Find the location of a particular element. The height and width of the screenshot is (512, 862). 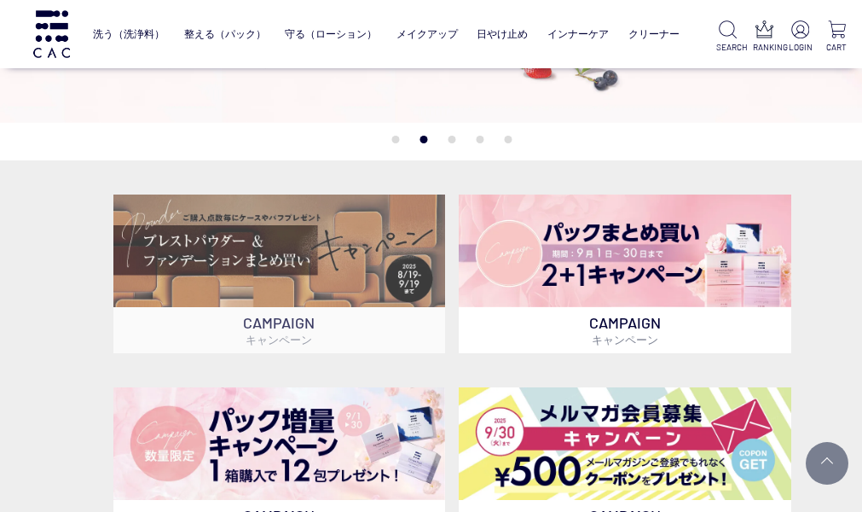

a: SEARCH is located at coordinates (727, 37).